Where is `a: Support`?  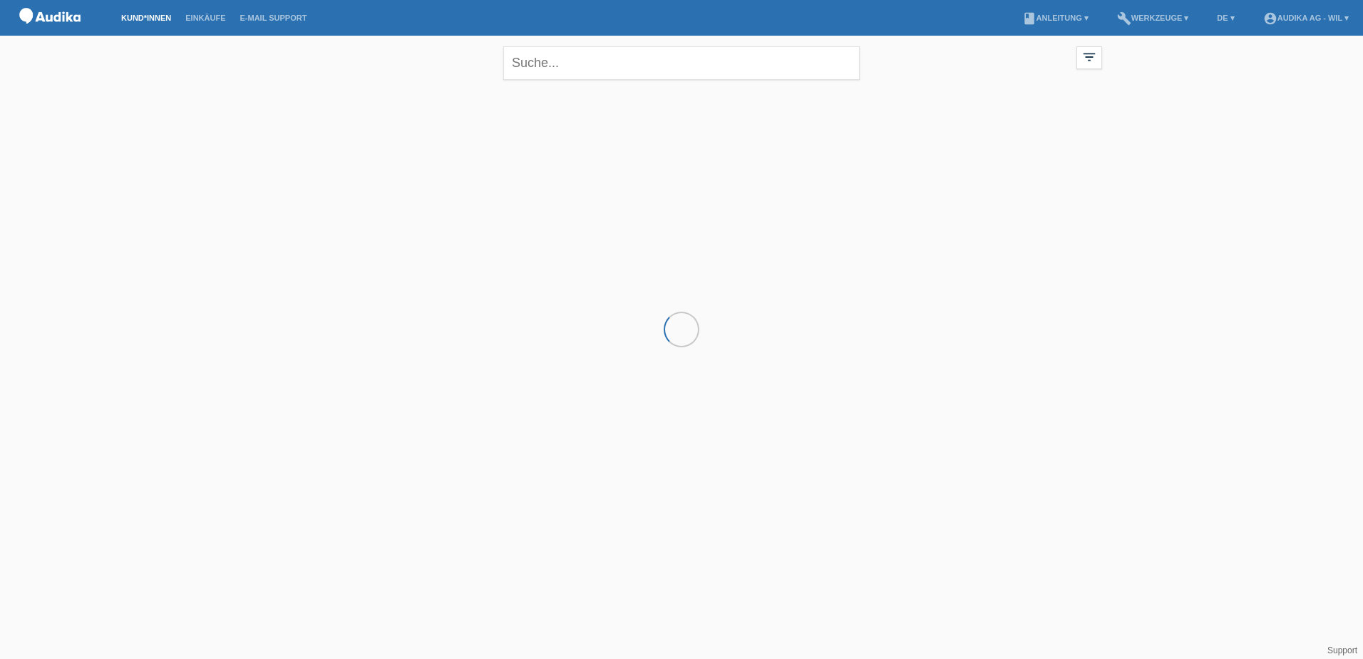 a: Support is located at coordinates (1342, 650).